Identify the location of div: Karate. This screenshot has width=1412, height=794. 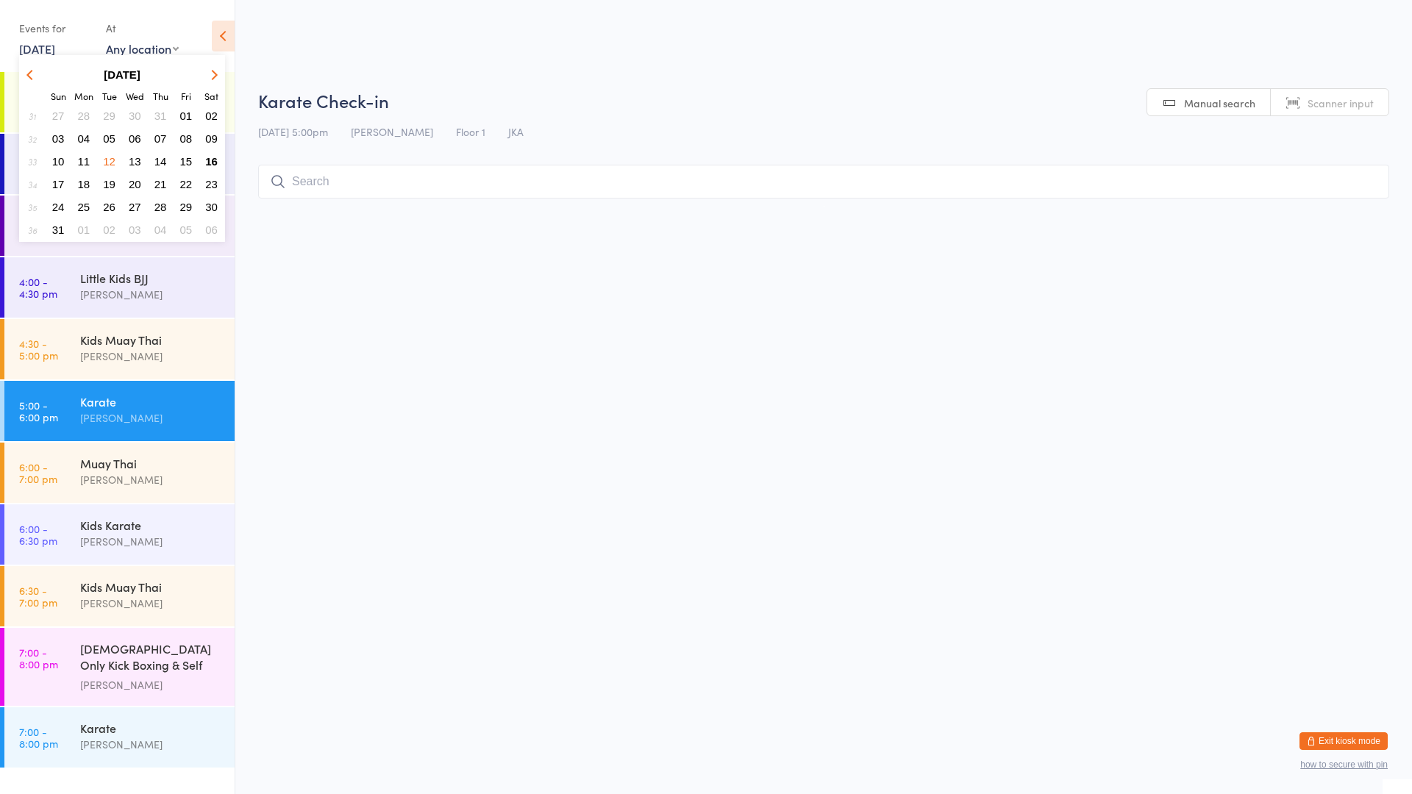
(151, 402).